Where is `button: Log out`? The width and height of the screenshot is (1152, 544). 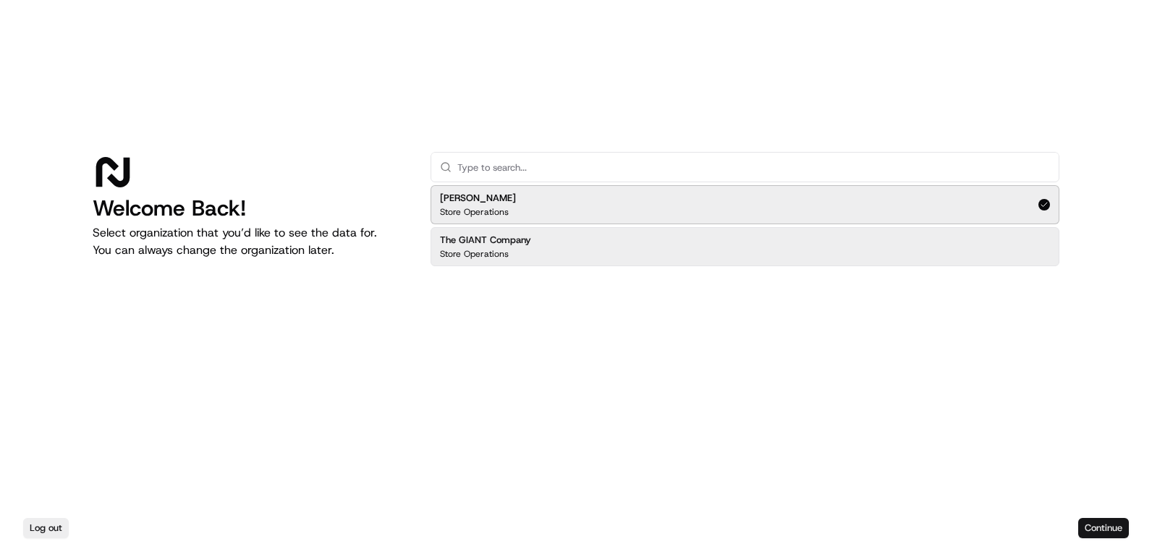 button: Log out is located at coordinates (46, 528).